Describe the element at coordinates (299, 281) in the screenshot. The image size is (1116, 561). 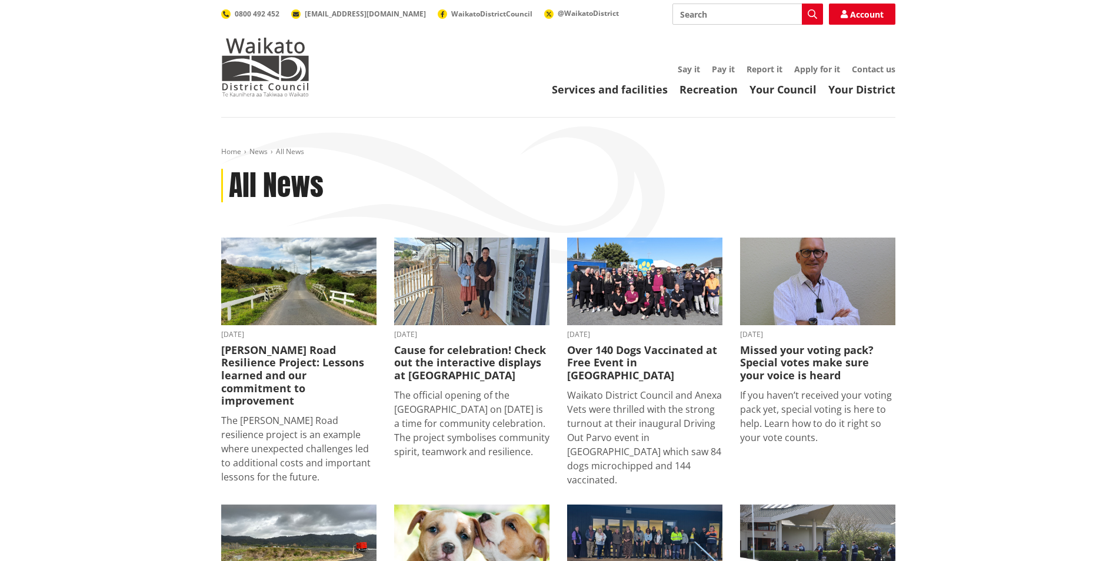
I see `img: PR-21222 Huia Road Relience Munro Road Bridge` at that location.